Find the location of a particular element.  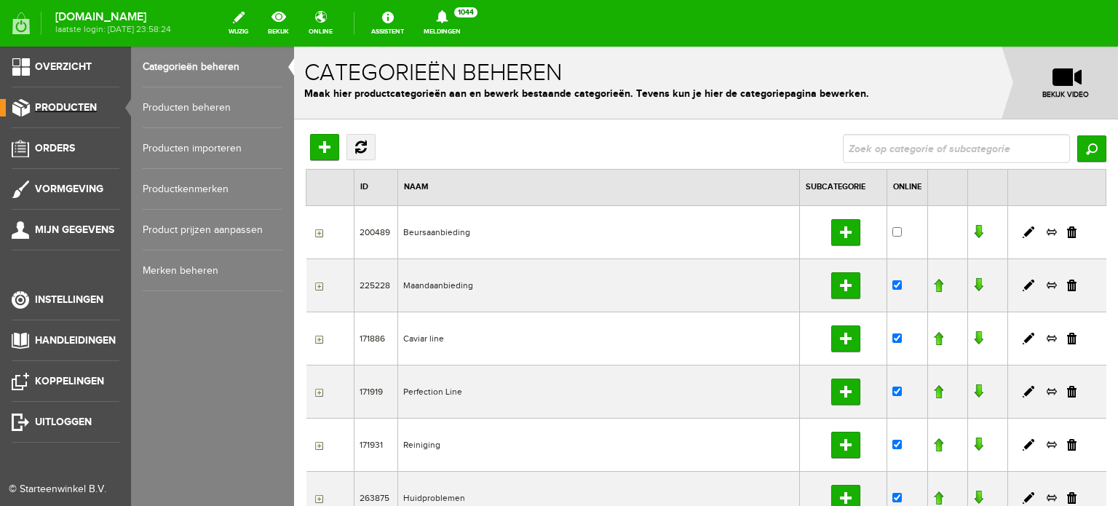

a: Producten importeren is located at coordinates (213, 149).